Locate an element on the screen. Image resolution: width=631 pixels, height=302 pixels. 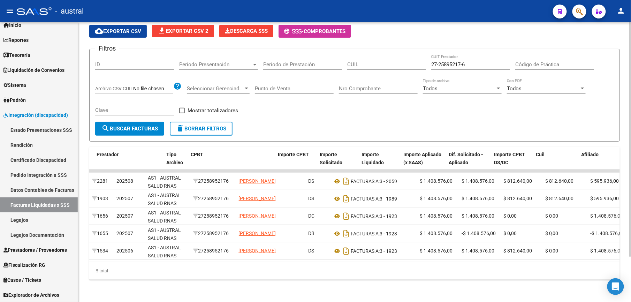
span: Casos / Tickets is located at coordinates (22, 280).